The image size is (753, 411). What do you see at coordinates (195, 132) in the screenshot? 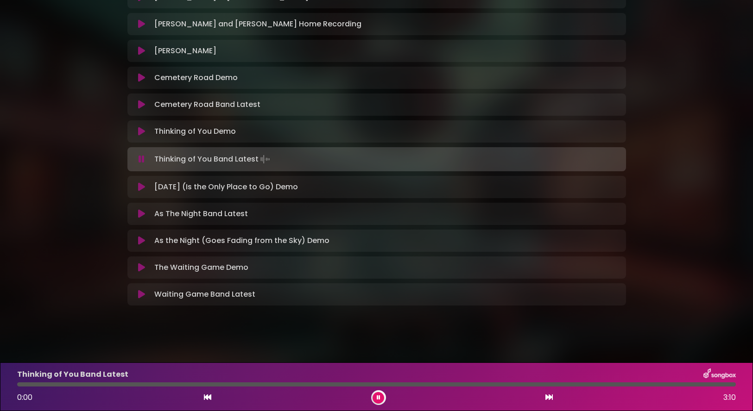
I see `p: Thinking of You Demo` at bounding box center [195, 132].